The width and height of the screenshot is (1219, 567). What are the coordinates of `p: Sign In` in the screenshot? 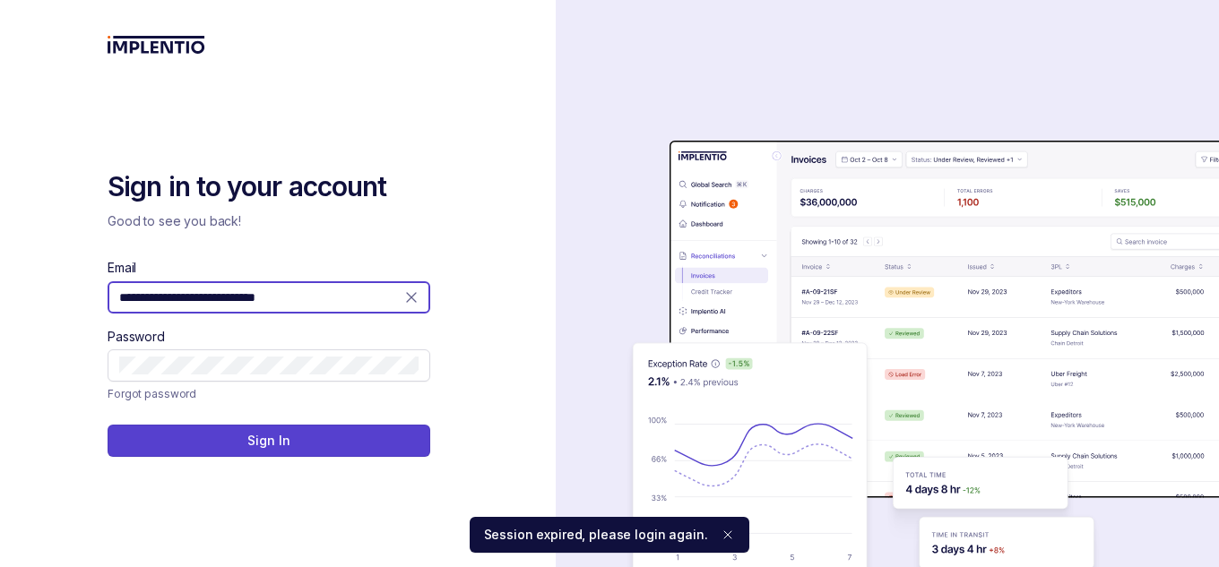 It's located at (268, 441).